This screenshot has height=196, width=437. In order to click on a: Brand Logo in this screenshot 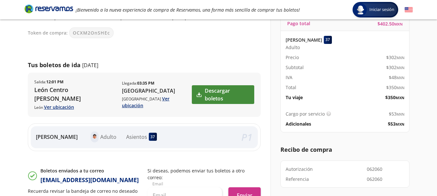, I will do `click(49, 10)`.